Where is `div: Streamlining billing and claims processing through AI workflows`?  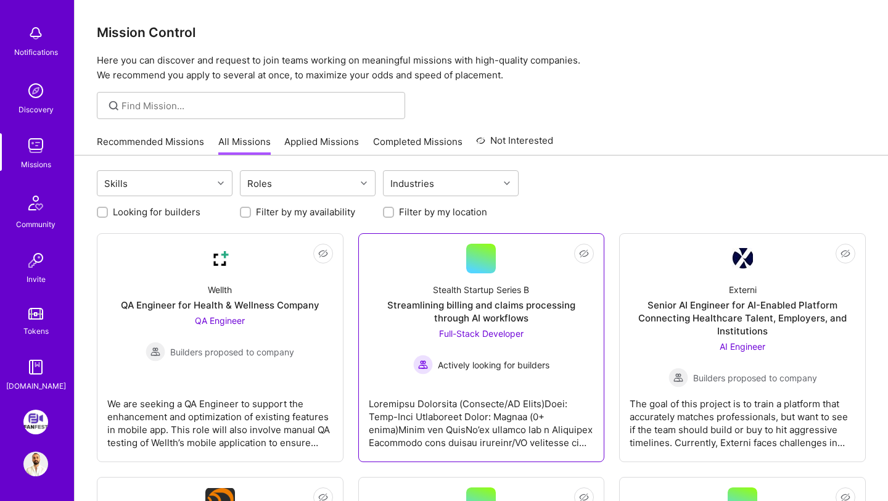
div: Streamlining billing and claims processing through AI workflows is located at coordinates (482, 312).